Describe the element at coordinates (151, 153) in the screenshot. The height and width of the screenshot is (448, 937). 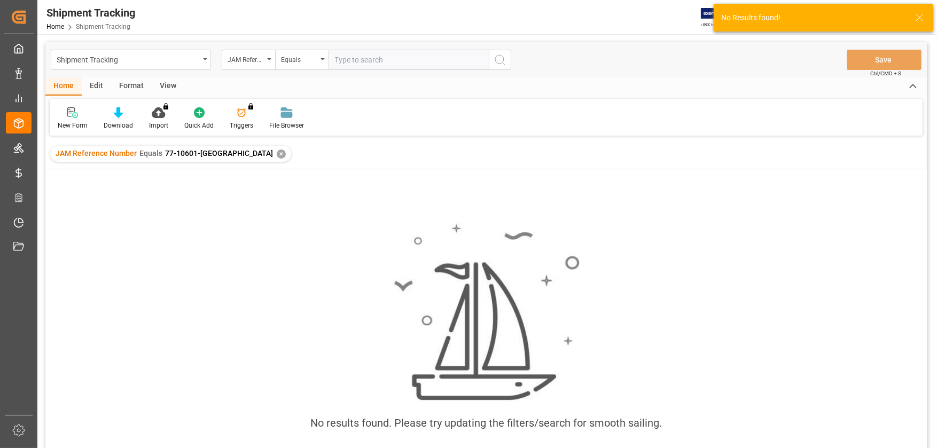
I see `span: Equals` at that location.